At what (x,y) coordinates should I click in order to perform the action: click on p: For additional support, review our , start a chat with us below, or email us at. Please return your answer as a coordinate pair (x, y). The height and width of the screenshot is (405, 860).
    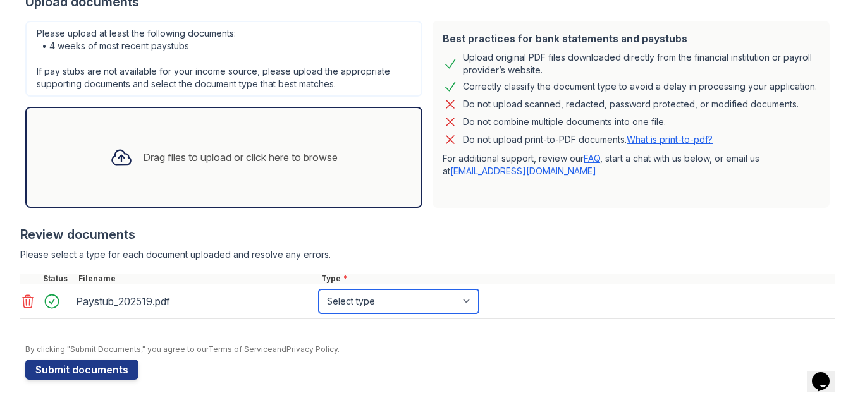
    Looking at the image, I should click on (631, 165).